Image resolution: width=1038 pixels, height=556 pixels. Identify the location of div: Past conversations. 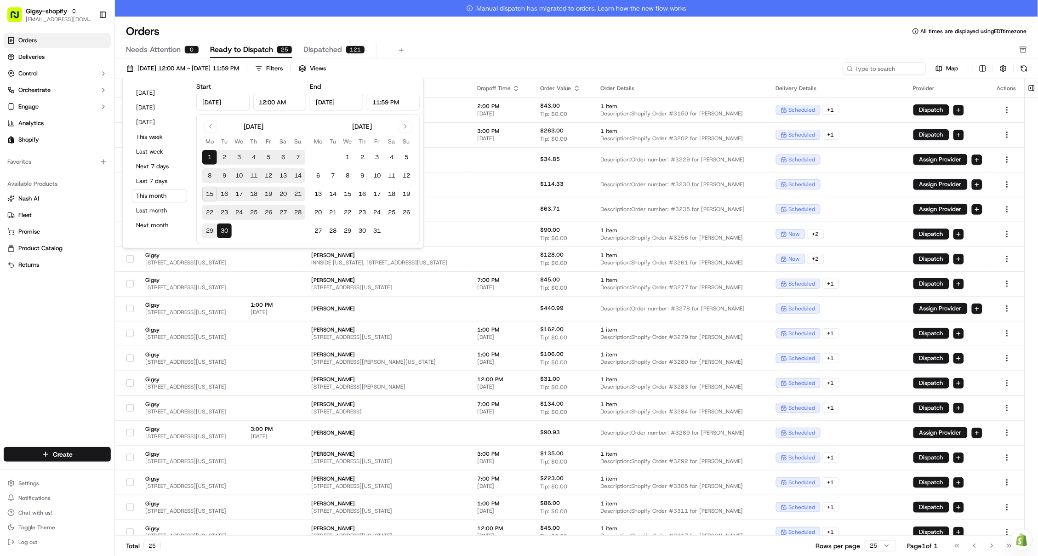
(35, 123).